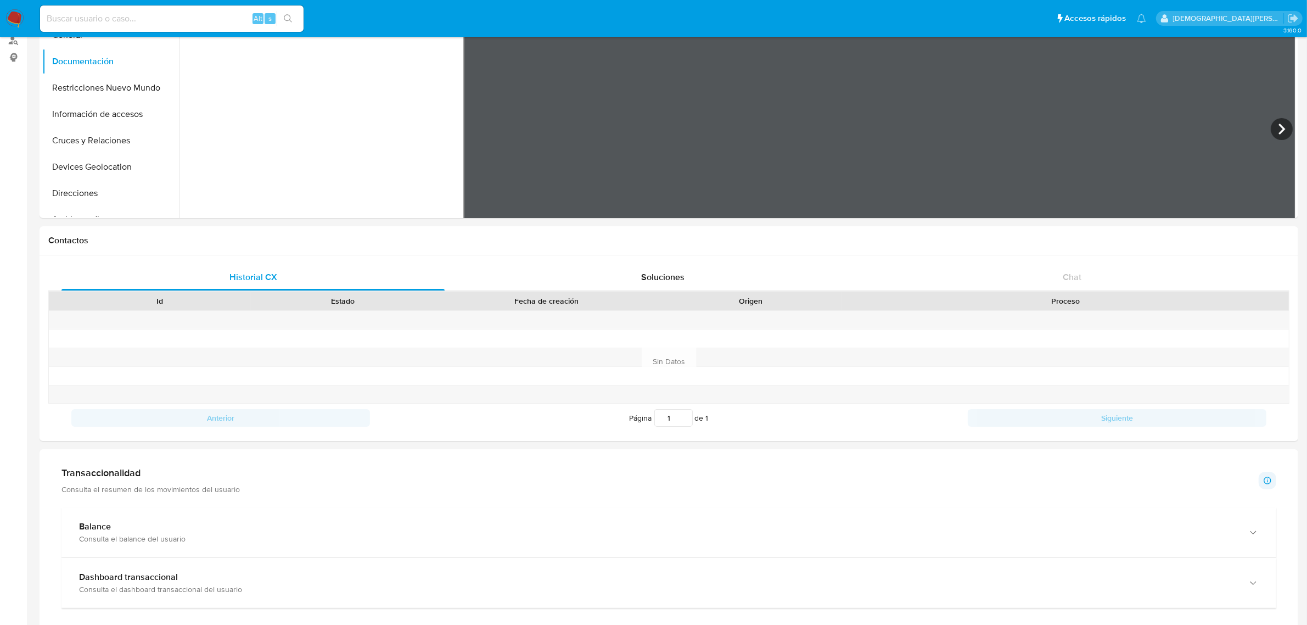 Image resolution: width=1307 pixels, height=625 pixels. I want to click on span: s, so click(270, 18).